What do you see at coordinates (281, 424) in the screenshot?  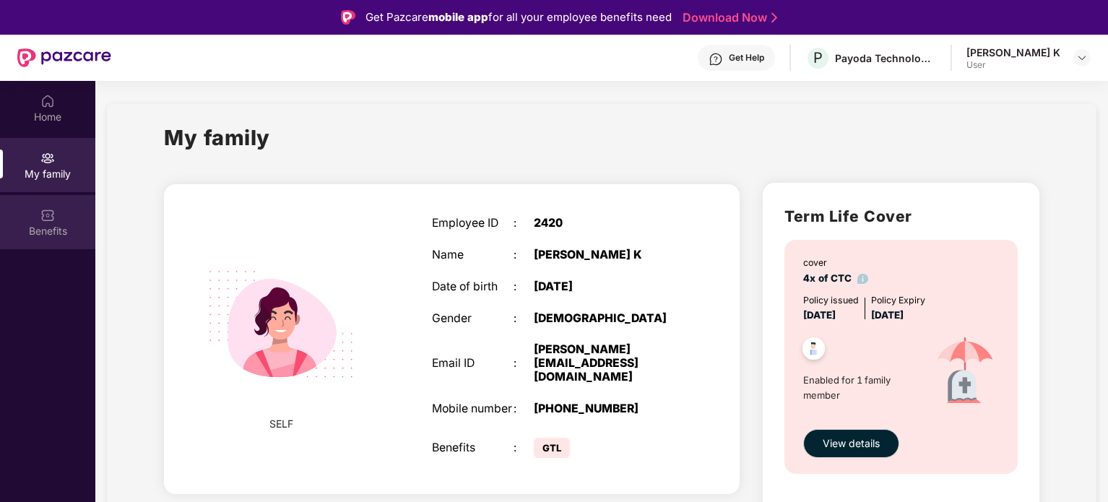 I see `span: SELF` at bounding box center [281, 424].